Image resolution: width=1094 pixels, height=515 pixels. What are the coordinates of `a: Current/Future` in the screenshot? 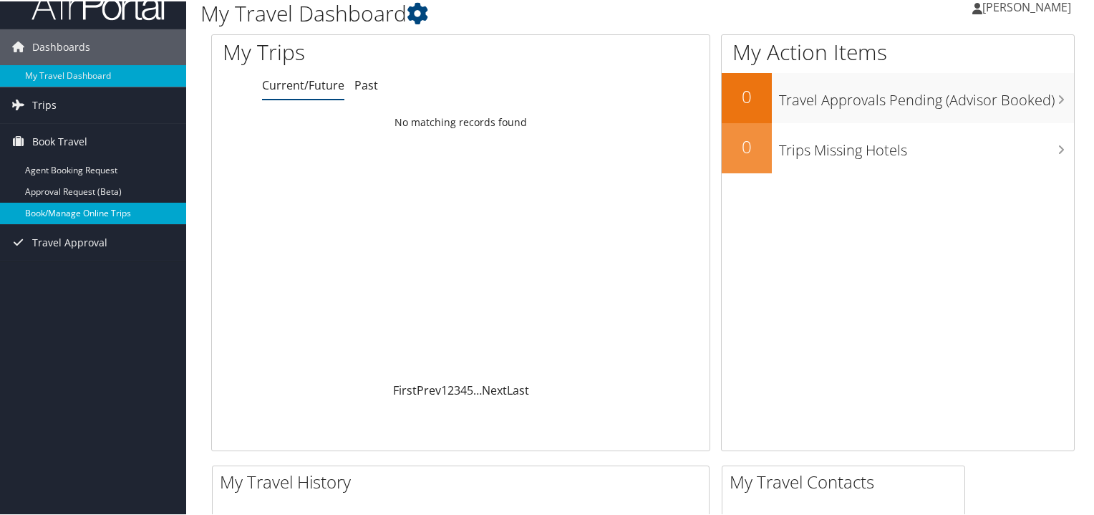 It's located at (303, 84).